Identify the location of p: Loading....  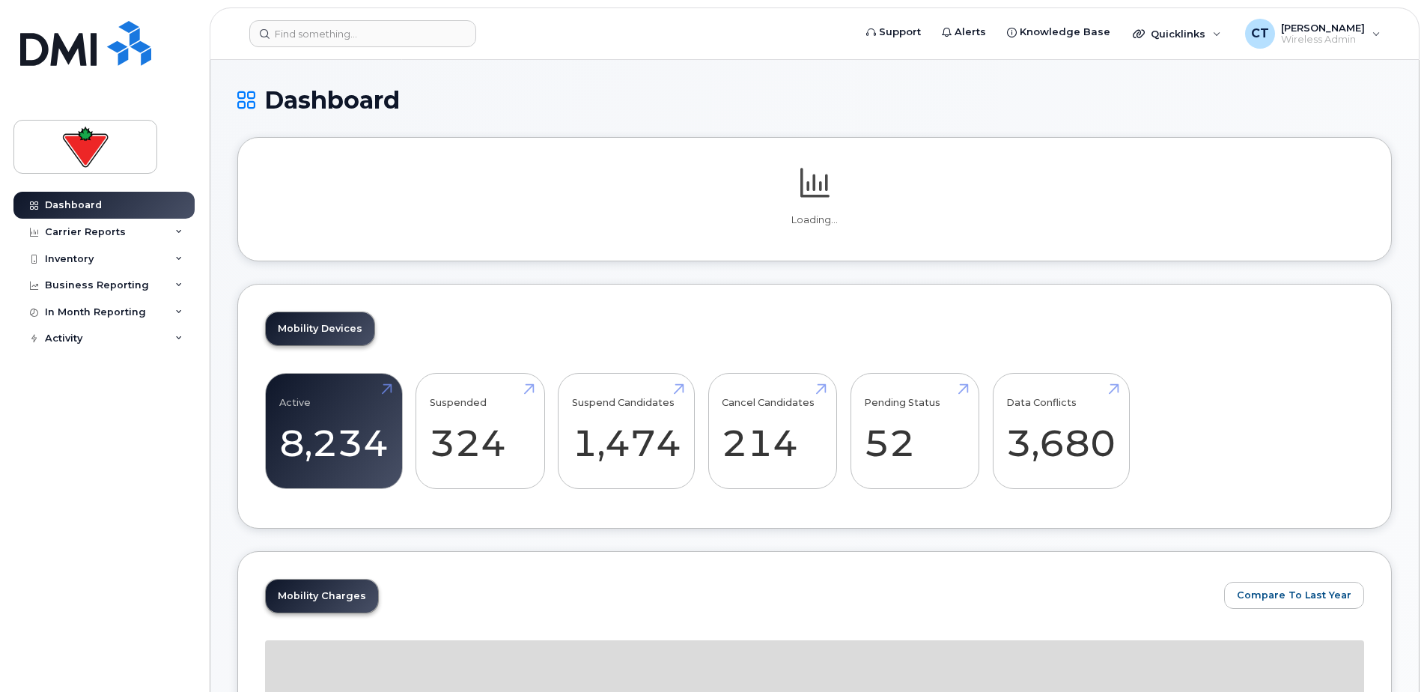
(815, 220).